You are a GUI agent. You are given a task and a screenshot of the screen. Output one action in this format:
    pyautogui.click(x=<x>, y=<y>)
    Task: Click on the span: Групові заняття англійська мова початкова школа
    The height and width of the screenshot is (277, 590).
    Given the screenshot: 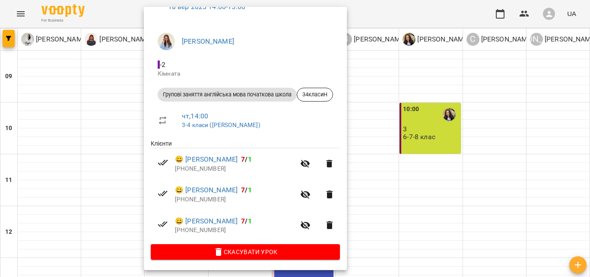 What is the action you would take?
    pyautogui.click(x=227, y=95)
    